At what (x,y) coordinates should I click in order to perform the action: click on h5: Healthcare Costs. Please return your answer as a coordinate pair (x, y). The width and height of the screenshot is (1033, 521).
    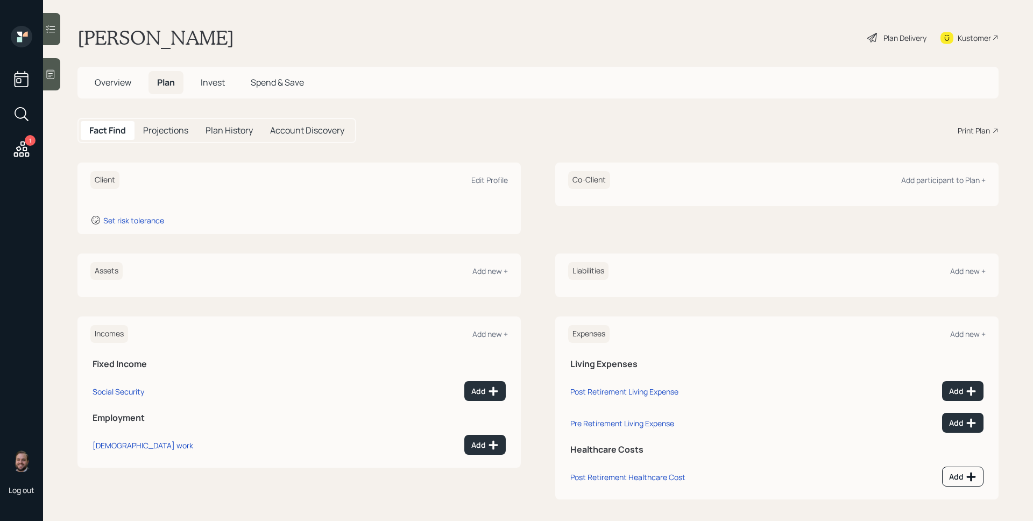
    Looking at the image, I should click on (777, 449).